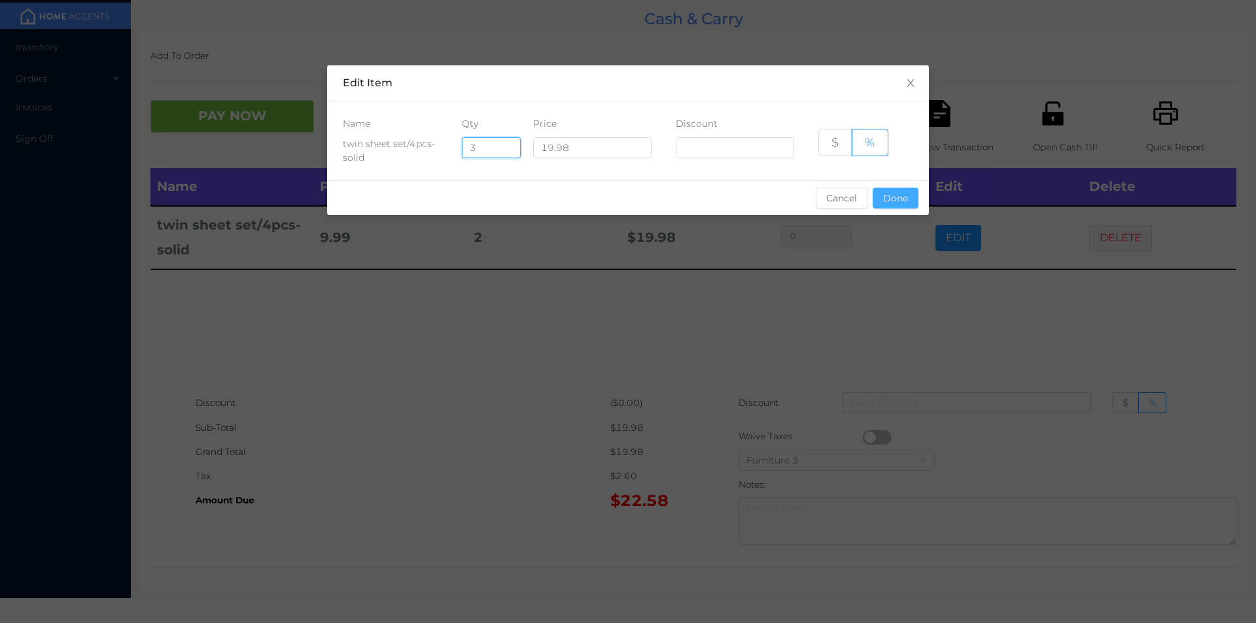 The width and height of the screenshot is (1256, 623). I want to click on button: Close, so click(911, 84).